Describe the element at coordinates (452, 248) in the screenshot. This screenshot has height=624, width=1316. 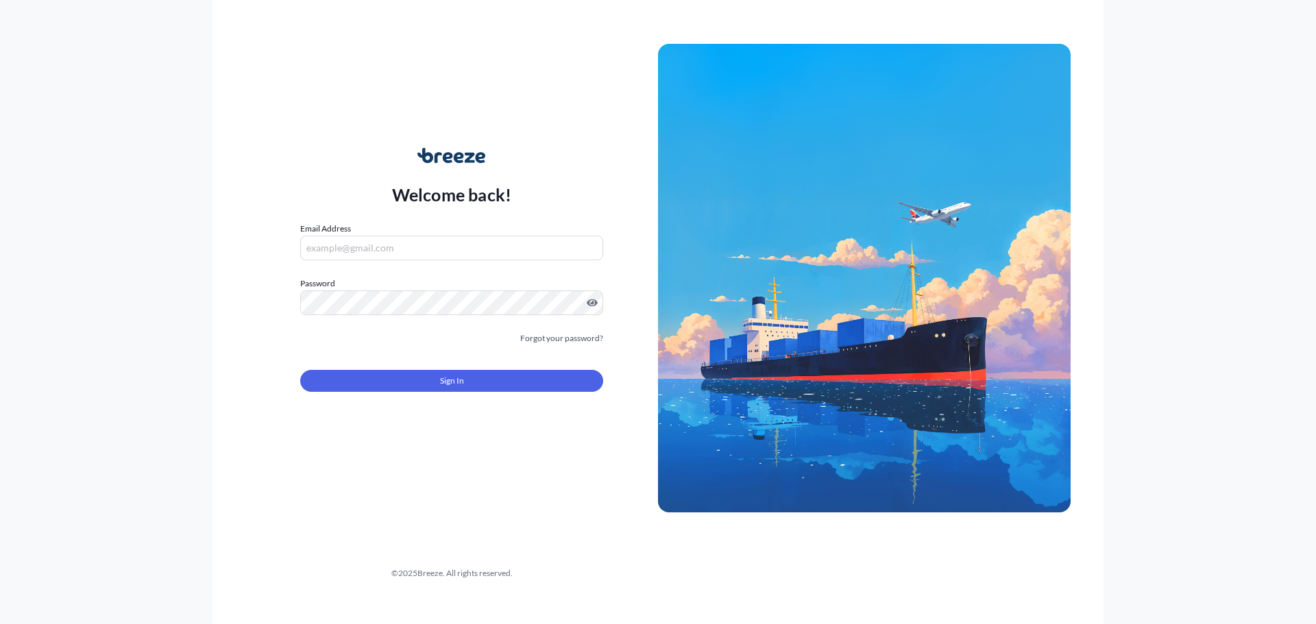
I see `input: example@gmail.com` at that location.